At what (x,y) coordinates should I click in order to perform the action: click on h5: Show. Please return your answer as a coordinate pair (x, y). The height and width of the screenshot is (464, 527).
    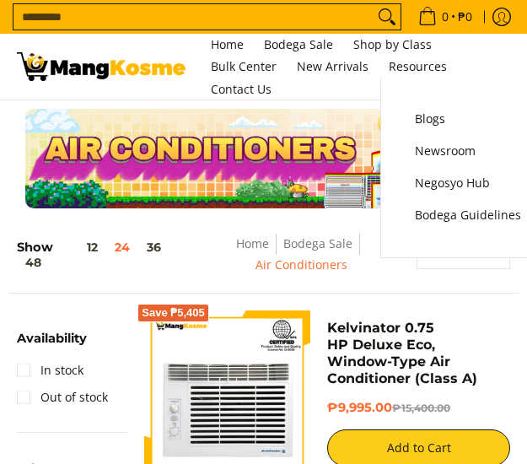
    Looking at the image, I should click on (101, 255).